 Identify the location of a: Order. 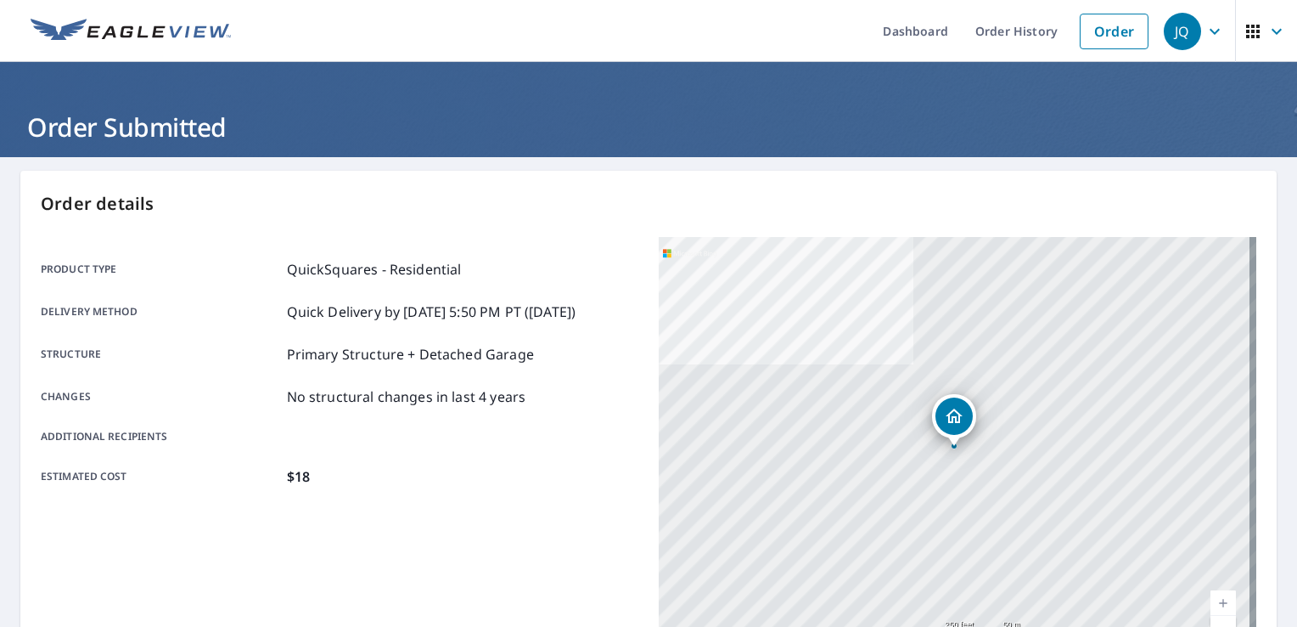
(1114, 31).